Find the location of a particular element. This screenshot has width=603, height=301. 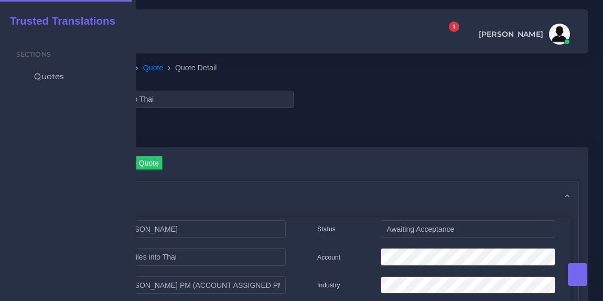

a: Trusted Translations is located at coordinates (59, 21).